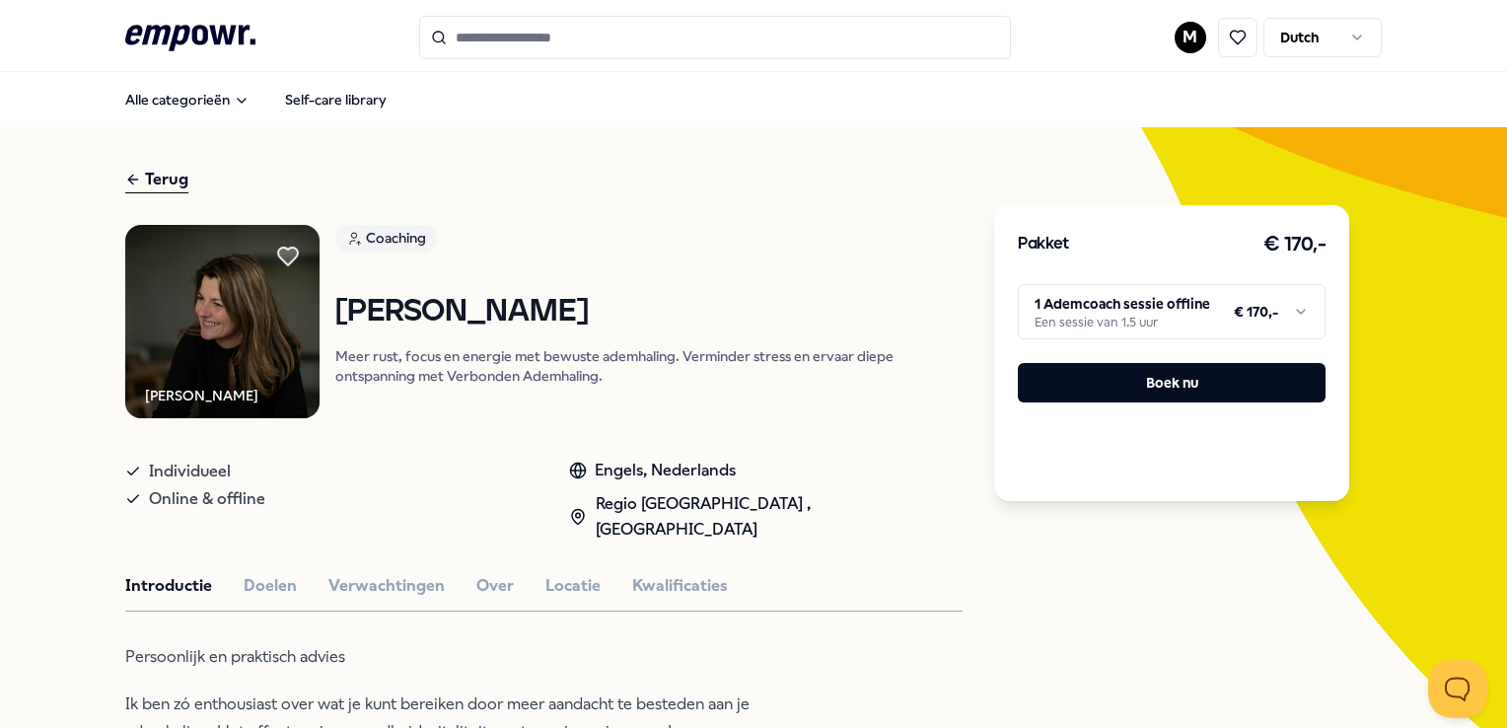 The height and width of the screenshot is (728, 1507). Describe the element at coordinates (386, 239) in the screenshot. I see `div: Coaching` at that location.